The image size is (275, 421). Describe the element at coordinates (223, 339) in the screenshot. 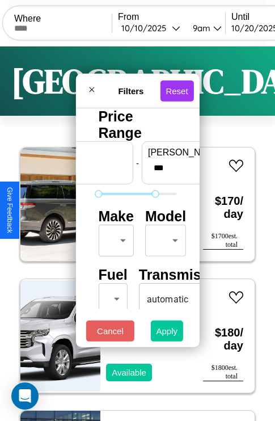

I see `h3: $ 180 / day` at that location.